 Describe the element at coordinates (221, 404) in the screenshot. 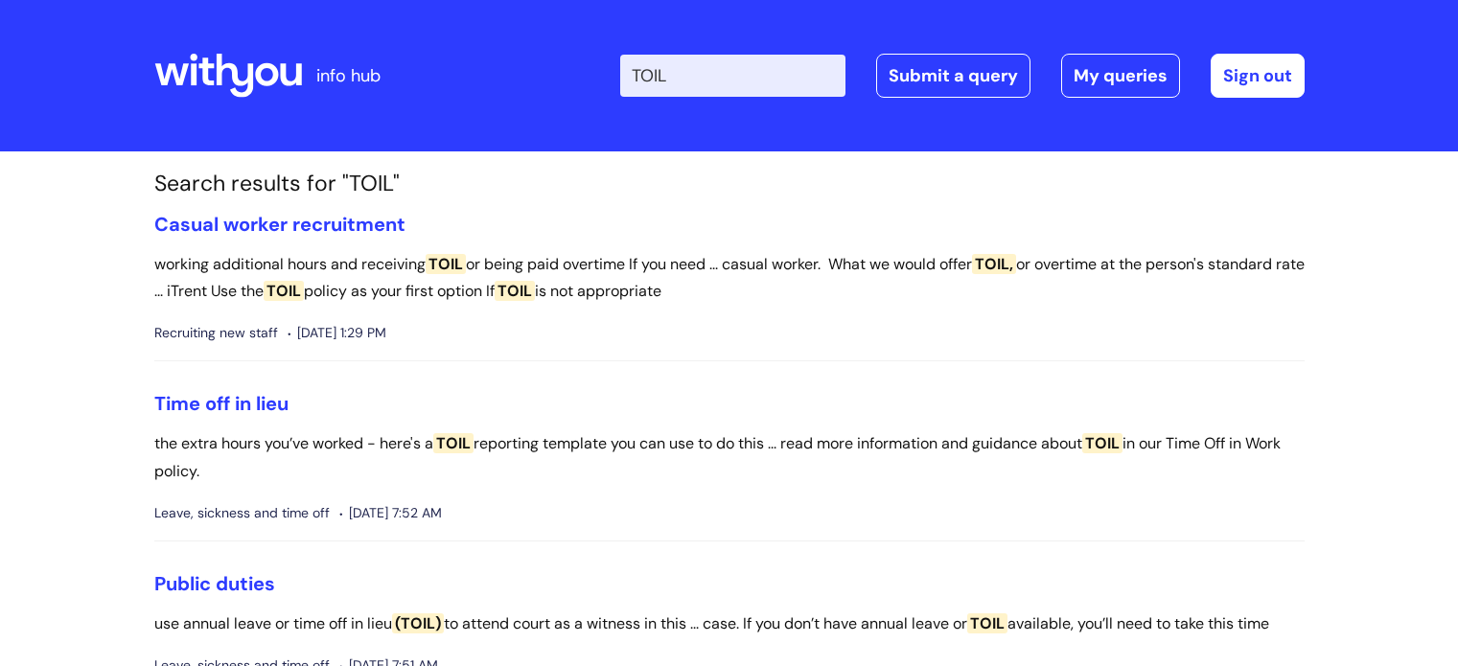

I see `a: Time off in lieu` at that location.